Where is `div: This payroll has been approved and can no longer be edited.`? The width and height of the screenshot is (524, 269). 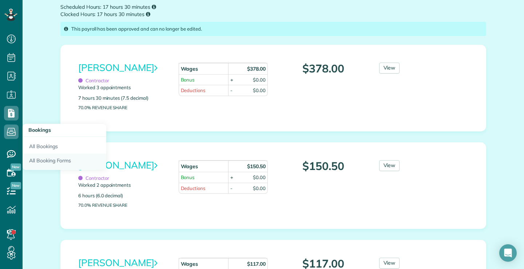 div: This payroll has been approved and can no longer be edited. is located at coordinates (273, 29).